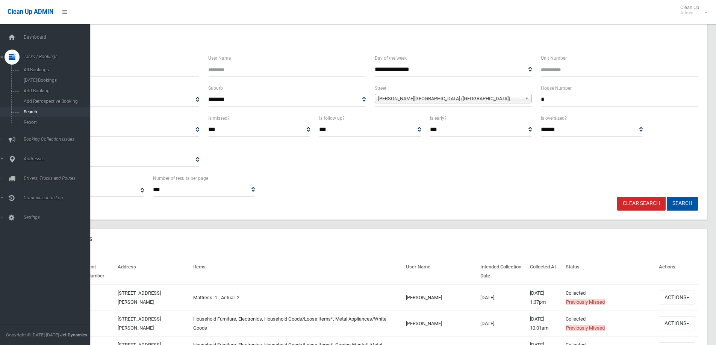 The width and height of the screenshot is (716, 345). I want to click on span: Clean Up, so click(692, 10).